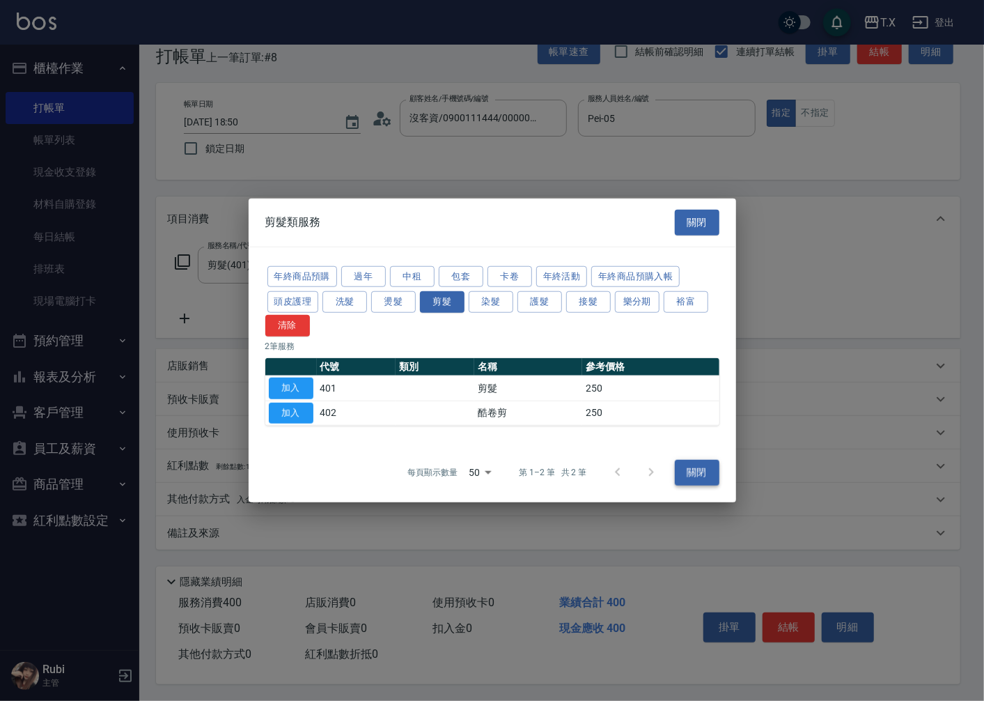 Image resolution: width=984 pixels, height=701 pixels. What do you see at coordinates (293, 222) in the screenshot?
I see `span: 剪髮類服務` at bounding box center [293, 222].